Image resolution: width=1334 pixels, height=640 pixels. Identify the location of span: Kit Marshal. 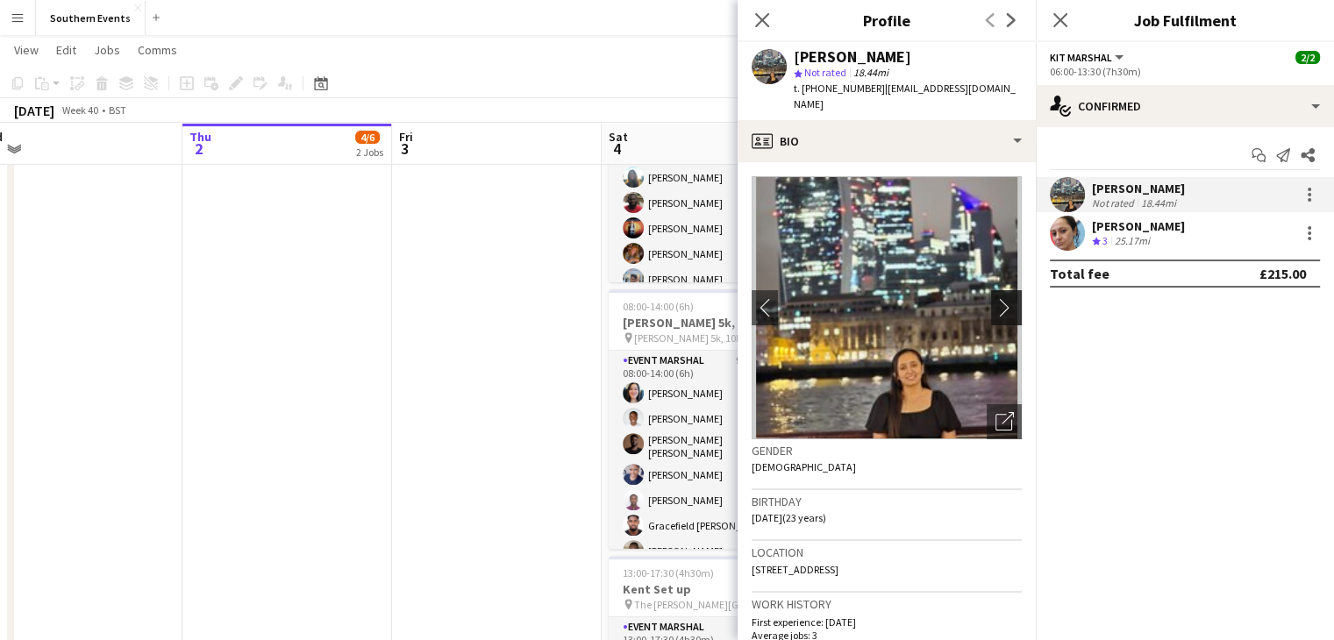
(1080, 57).